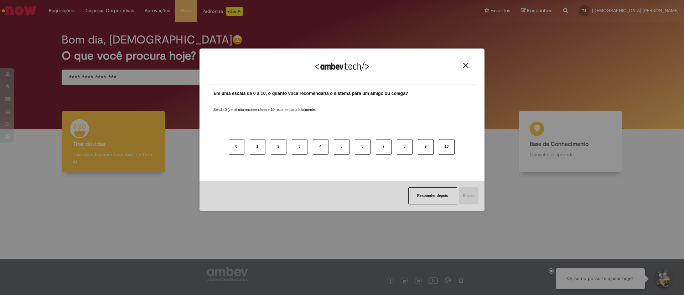  I want to click on button: 1, so click(257, 147).